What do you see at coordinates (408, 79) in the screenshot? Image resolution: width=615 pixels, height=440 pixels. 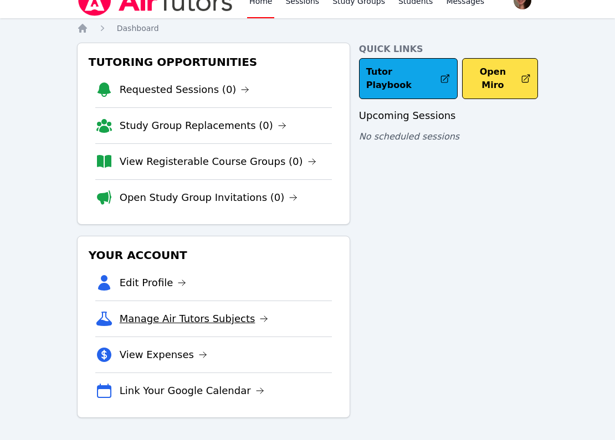 I see `a: Tutor Playbook` at bounding box center [408, 79].